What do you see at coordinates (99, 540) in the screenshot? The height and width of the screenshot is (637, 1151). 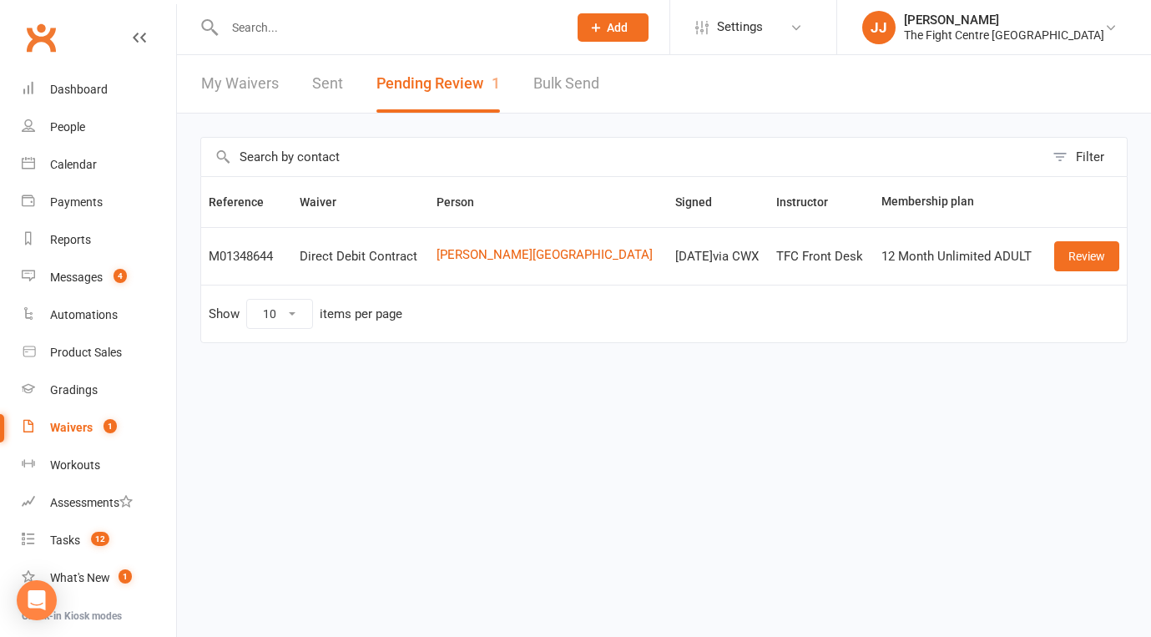 I see `a: Tasks 12` at bounding box center [99, 540].